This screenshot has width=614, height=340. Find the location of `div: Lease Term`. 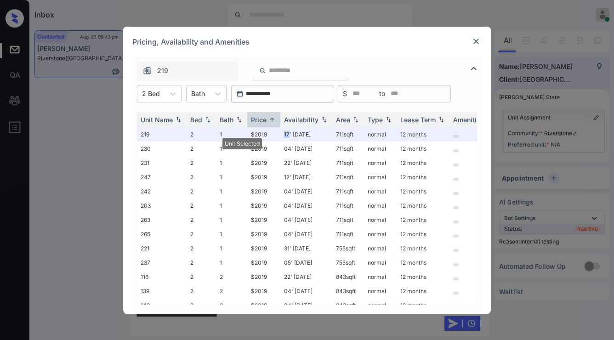

div: Lease Term is located at coordinates (418, 120).